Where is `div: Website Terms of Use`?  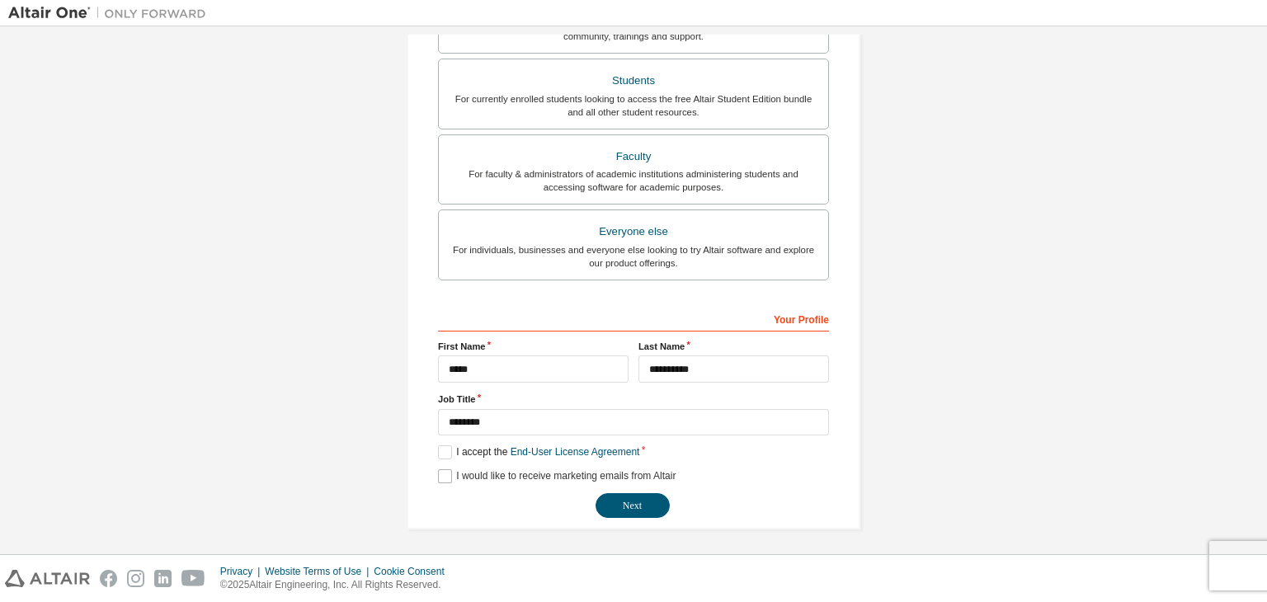
div: Website Terms of Use is located at coordinates (319, 572).